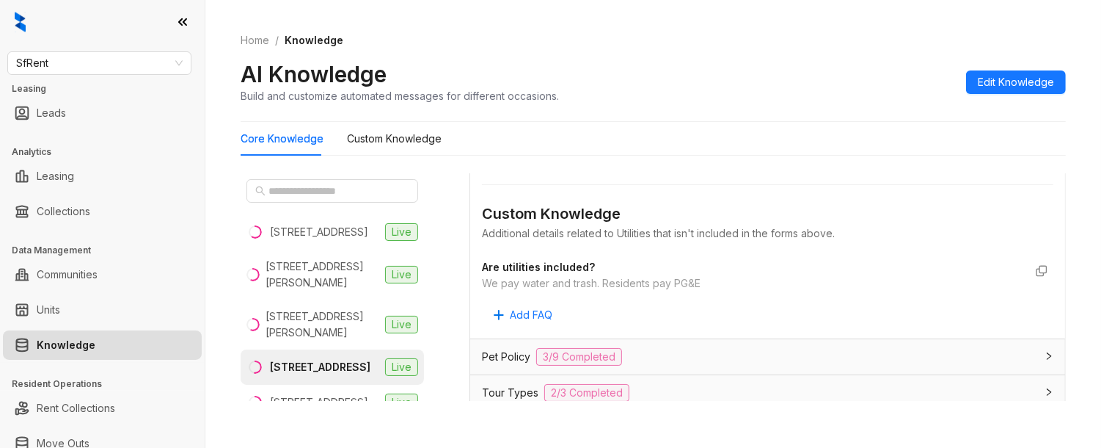 The height and width of the screenshot is (448, 1101). What do you see at coordinates (99, 63) in the screenshot?
I see `span: SfRent` at bounding box center [99, 63].